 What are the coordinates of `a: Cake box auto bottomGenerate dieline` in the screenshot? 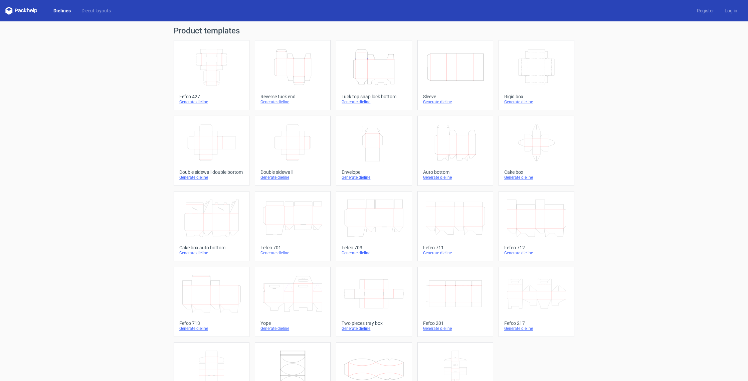 It's located at (211, 226).